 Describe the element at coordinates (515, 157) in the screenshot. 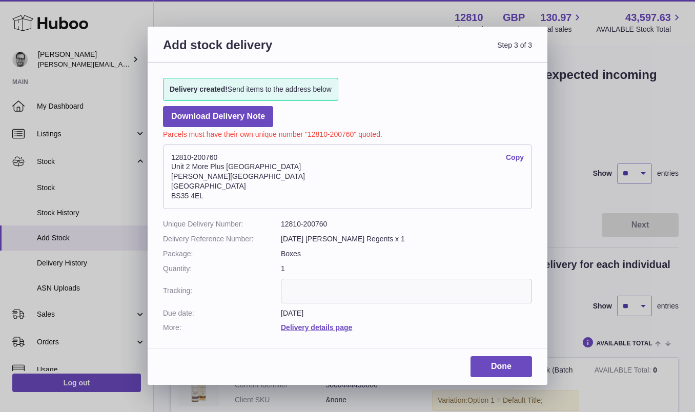

I see `a: Copy` at that location.